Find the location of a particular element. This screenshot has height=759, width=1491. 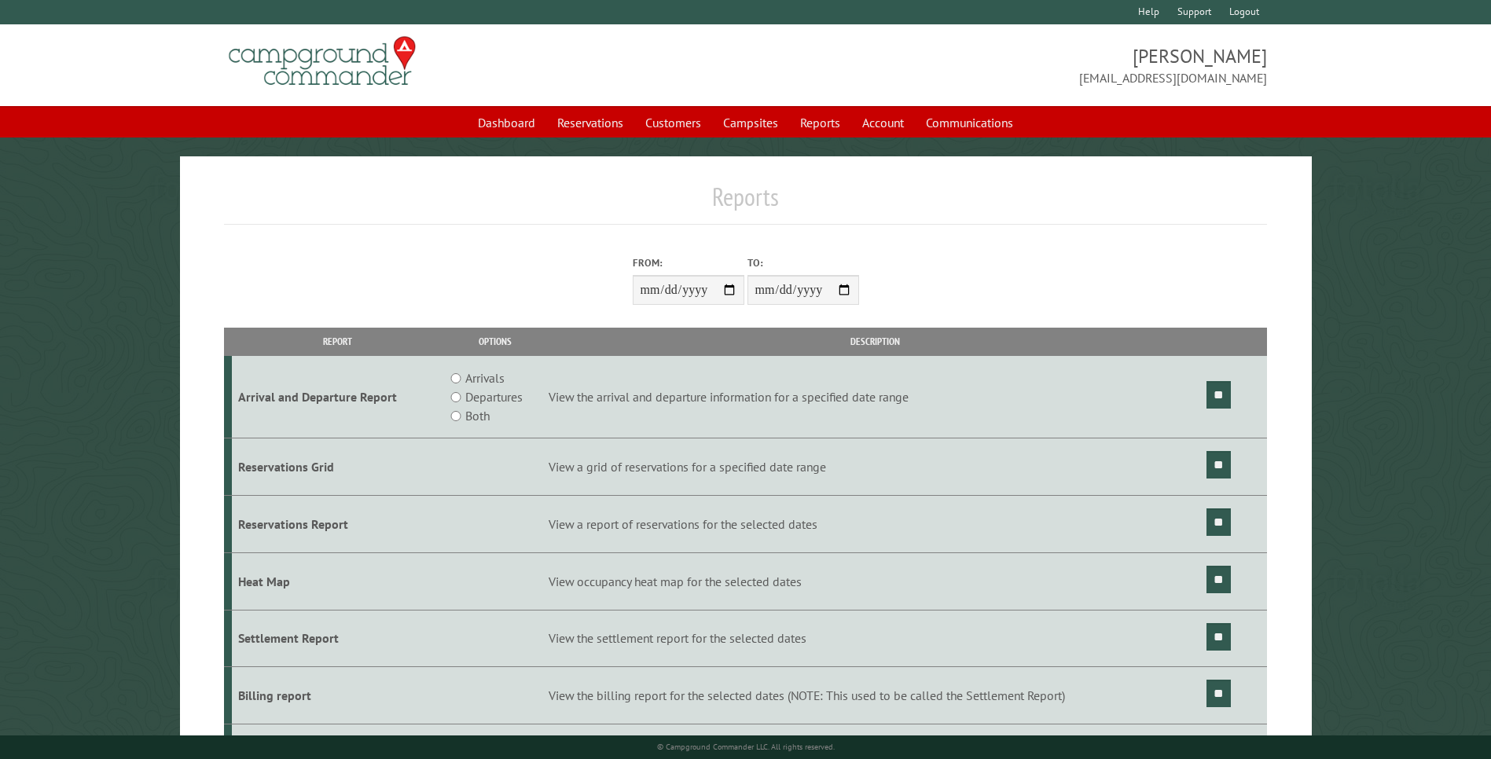

th: Options is located at coordinates (495, 341).